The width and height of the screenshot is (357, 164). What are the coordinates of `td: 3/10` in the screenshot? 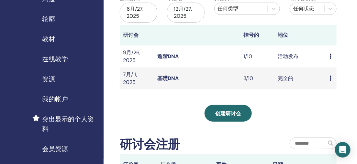 It's located at (257, 79).